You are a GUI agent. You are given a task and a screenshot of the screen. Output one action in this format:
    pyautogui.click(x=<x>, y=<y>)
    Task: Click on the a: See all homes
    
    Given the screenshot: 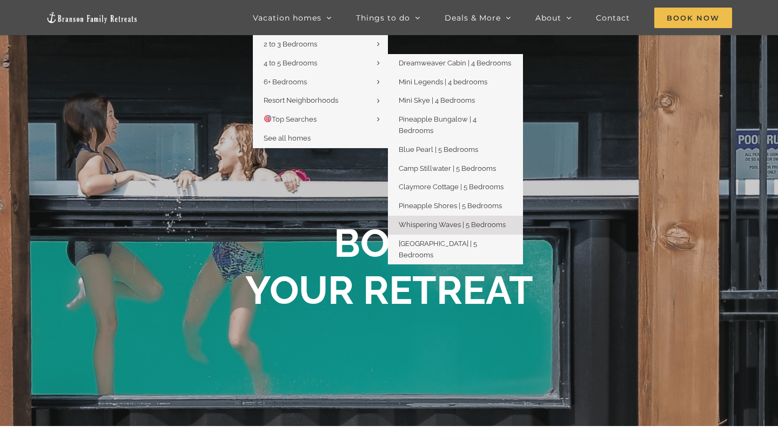 What is the action you would take?
    pyautogui.click(x=320, y=138)
    